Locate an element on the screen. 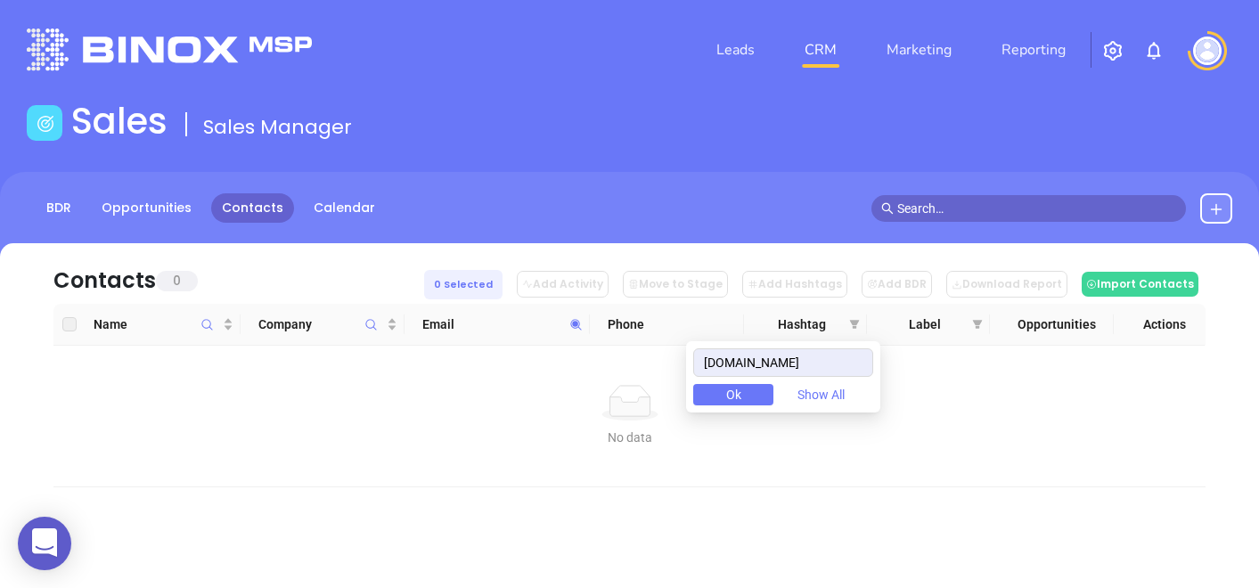  a: Calendar is located at coordinates (344, 208).